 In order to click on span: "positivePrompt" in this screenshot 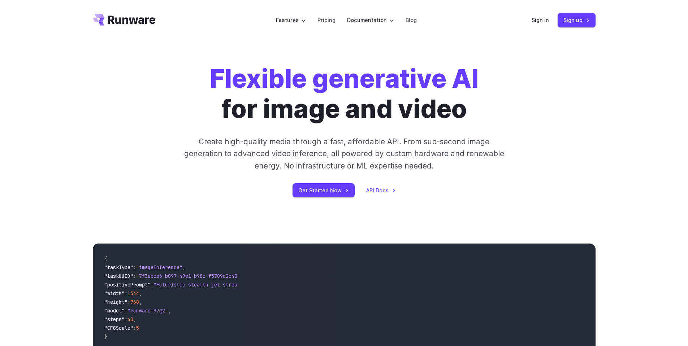, I will do `click(127, 285)`.